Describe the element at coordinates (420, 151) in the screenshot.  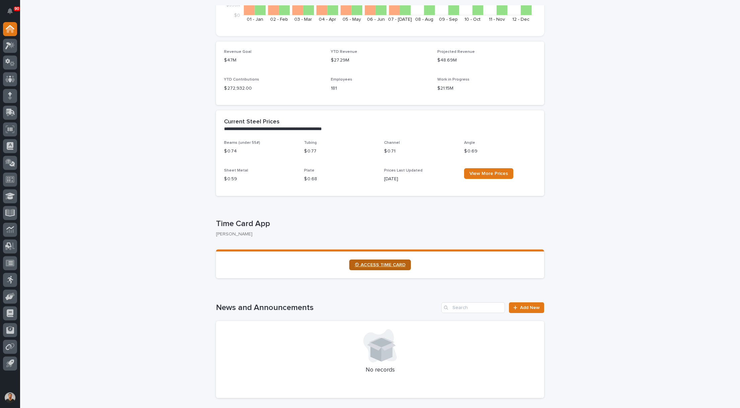
I see `p: $ 0.71` at that location.